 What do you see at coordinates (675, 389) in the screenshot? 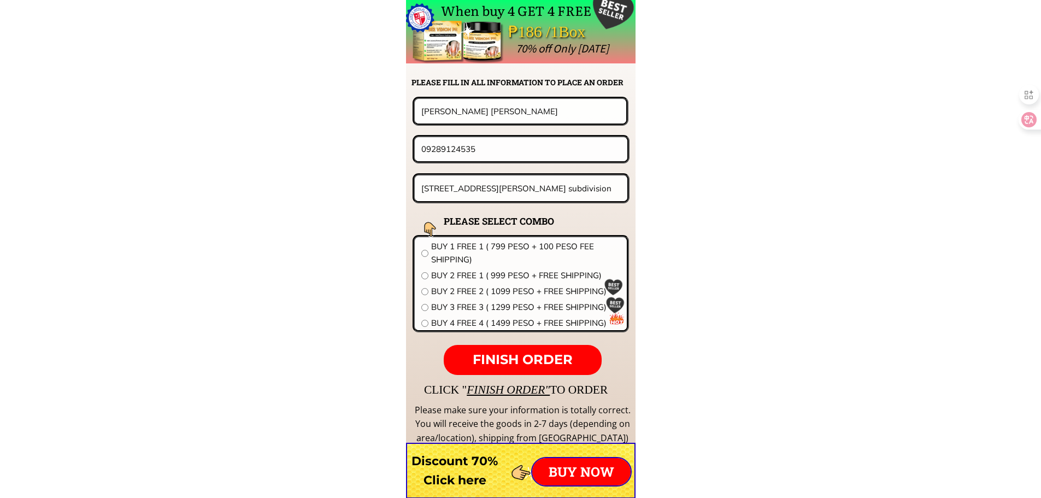
I see `div: CLICK " TO ORDER` at bounding box center [675, 389].